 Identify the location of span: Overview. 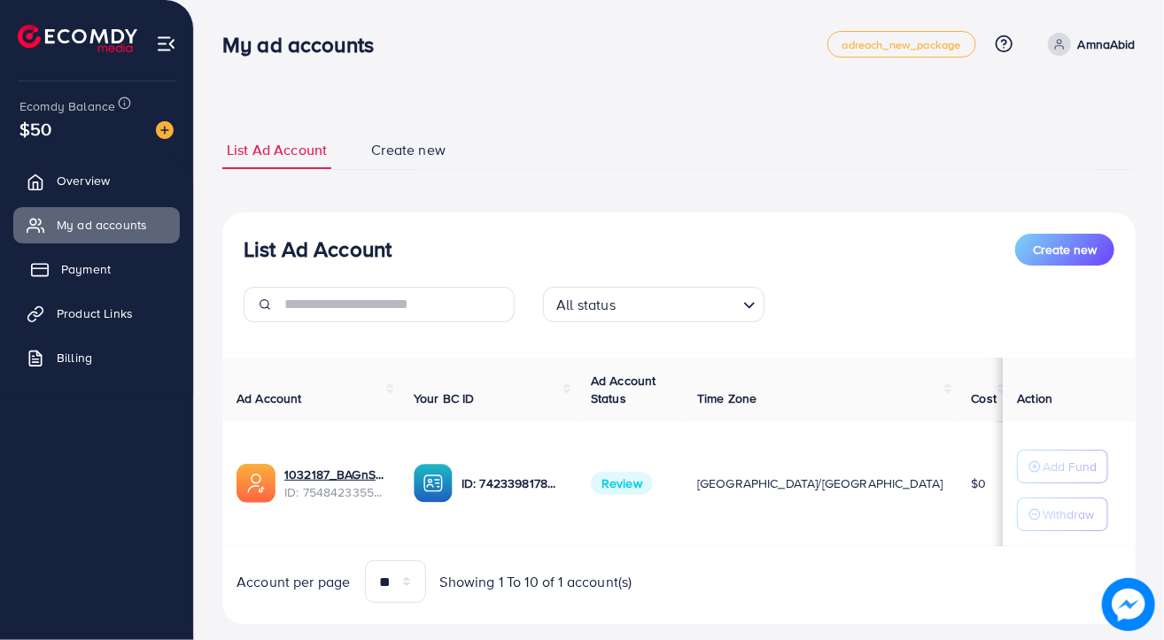
(83, 181).